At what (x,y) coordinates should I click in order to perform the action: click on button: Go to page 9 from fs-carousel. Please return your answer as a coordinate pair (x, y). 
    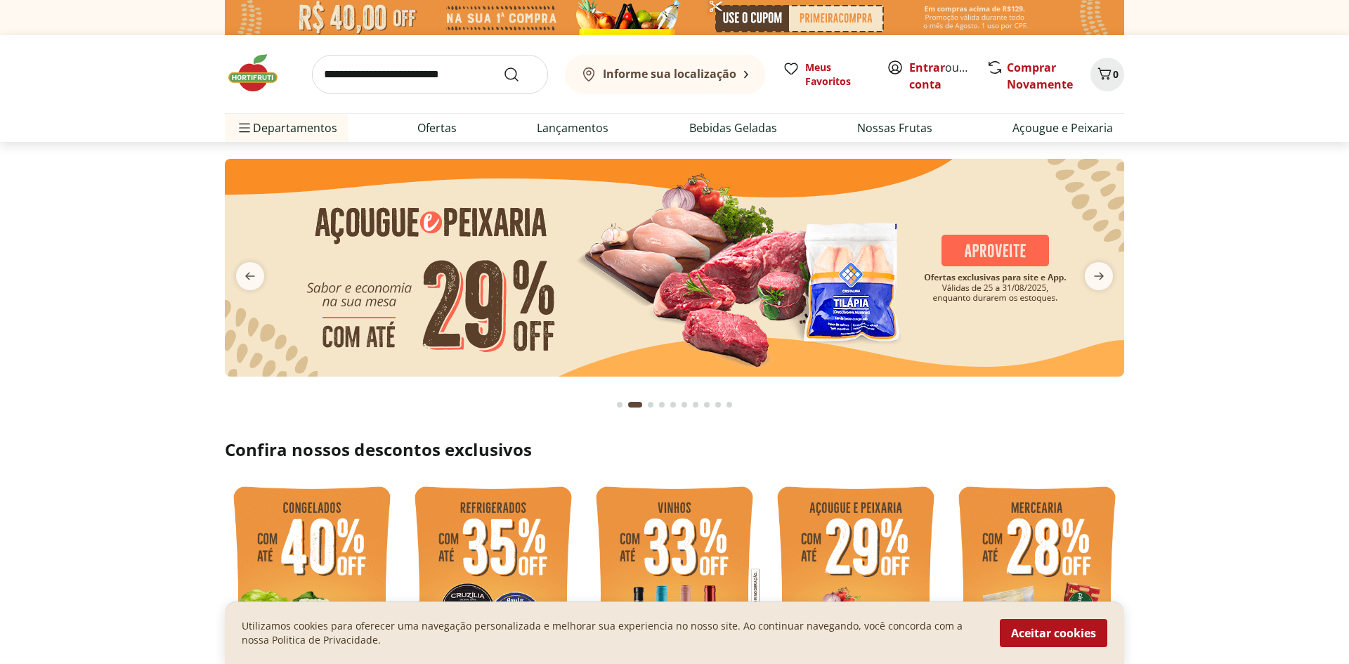
    Looking at the image, I should click on (718, 405).